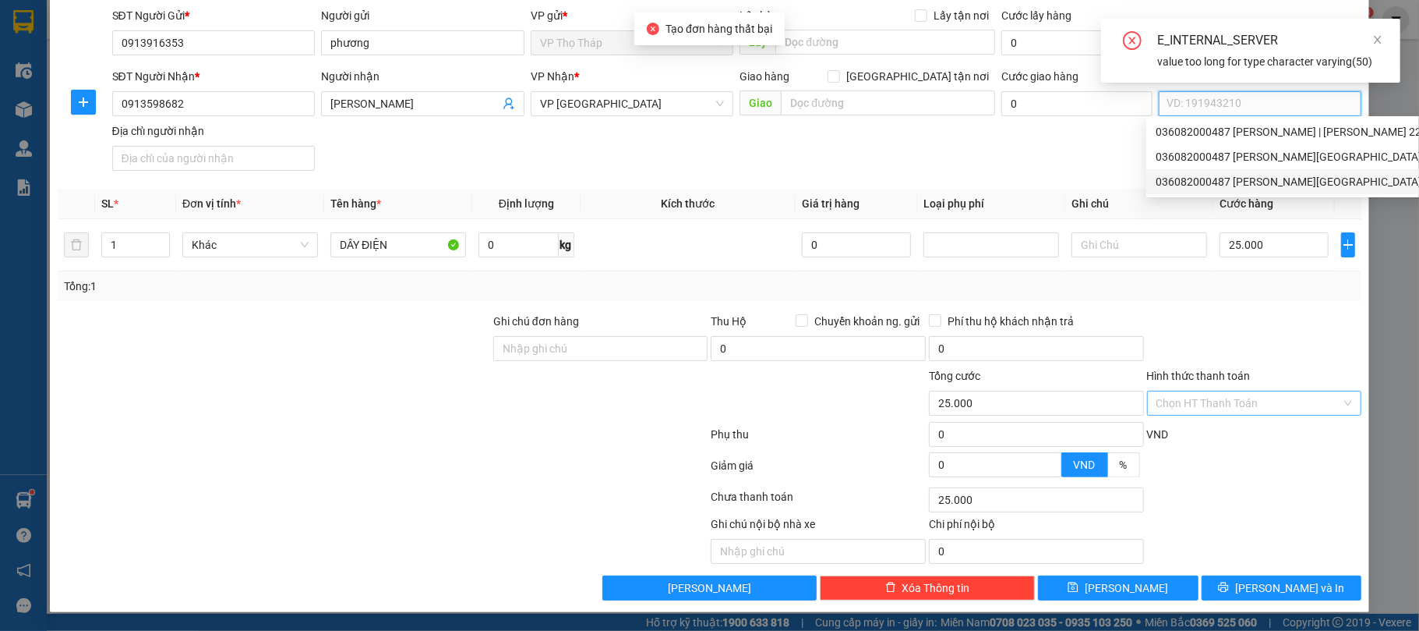 The height and width of the screenshot is (631, 1419). What do you see at coordinates (632, 104) in the screenshot?
I see `span: VP Nam Định` at bounding box center [632, 104].